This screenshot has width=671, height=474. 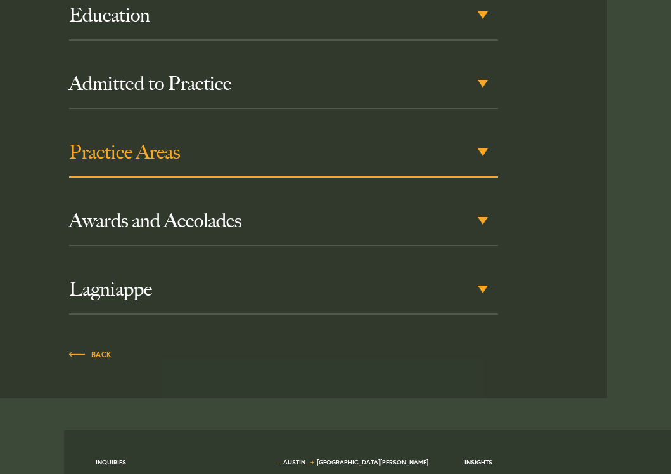 What do you see at coordinates (283, 15) in the screenshot?
I see `h3: Education` at bounding box center [283, 15].